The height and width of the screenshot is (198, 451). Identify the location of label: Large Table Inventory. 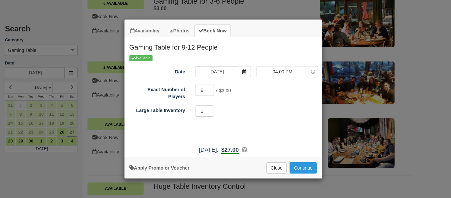
(157, 109).